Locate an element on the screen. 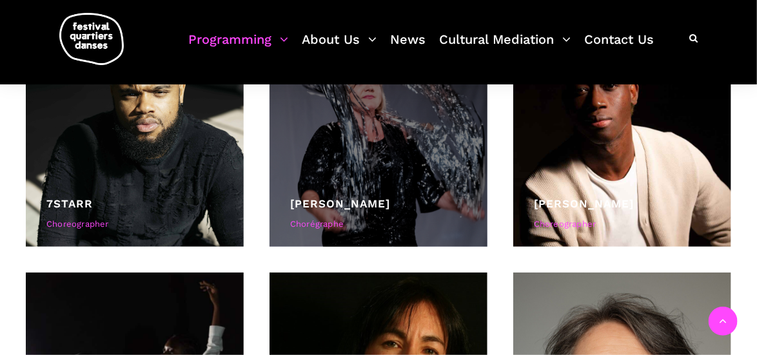 The image size is (757, 355). a: 7starr is located at coordinates (70, 204).